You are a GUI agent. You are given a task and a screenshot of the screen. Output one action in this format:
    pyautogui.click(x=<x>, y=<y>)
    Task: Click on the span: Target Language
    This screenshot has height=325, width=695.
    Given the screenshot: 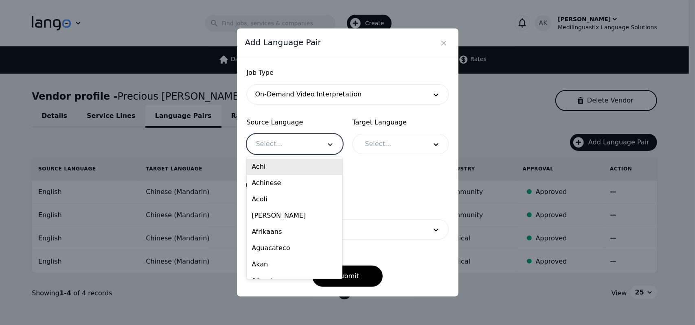 What is the action you would take?
    pyautogui.click(x=400, y=122)
    